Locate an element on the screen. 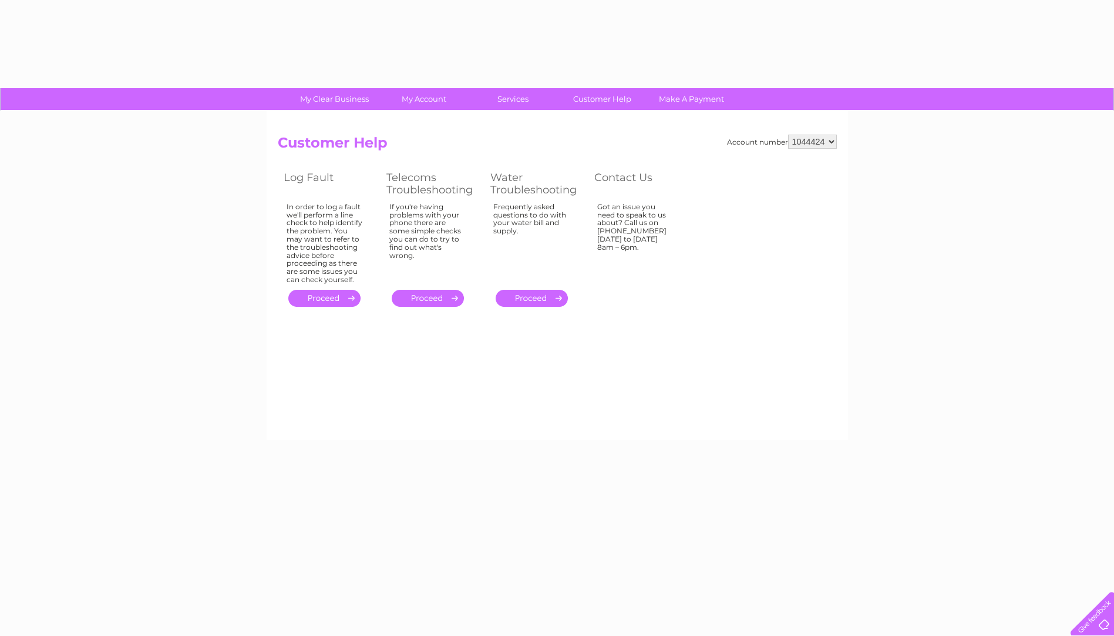  h2: Customer Help is located at coordinates (558, 146).